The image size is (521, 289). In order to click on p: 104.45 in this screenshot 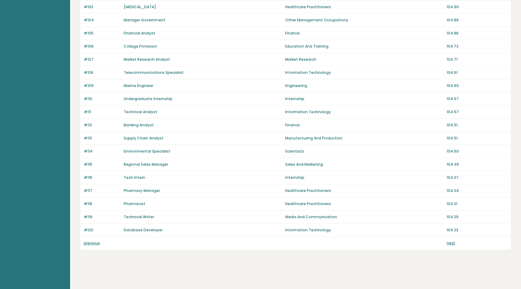, I will do `click(477, 164)`.